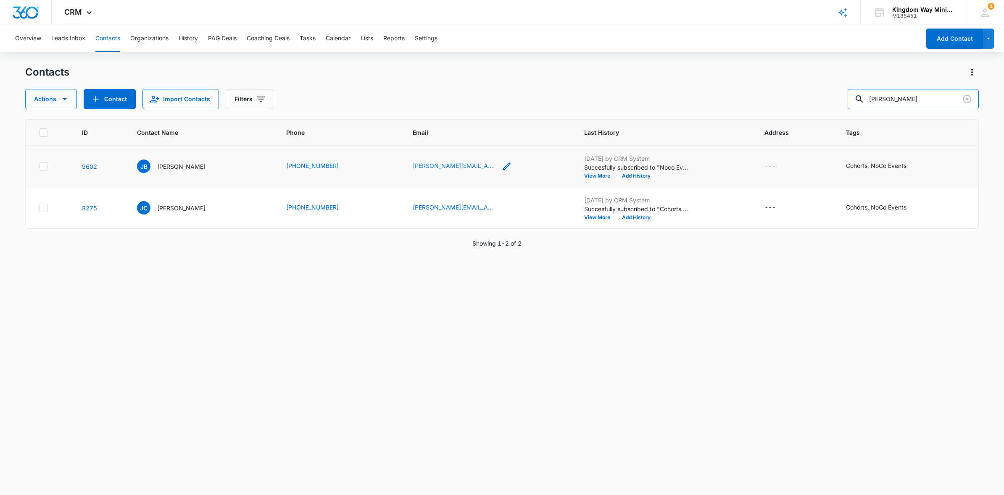 The height and width of the screenshot is (495, 1004). What do you see at coordinates (188, 39) in the screenshot?
I see `button: History` at bounding box center [188, 39].